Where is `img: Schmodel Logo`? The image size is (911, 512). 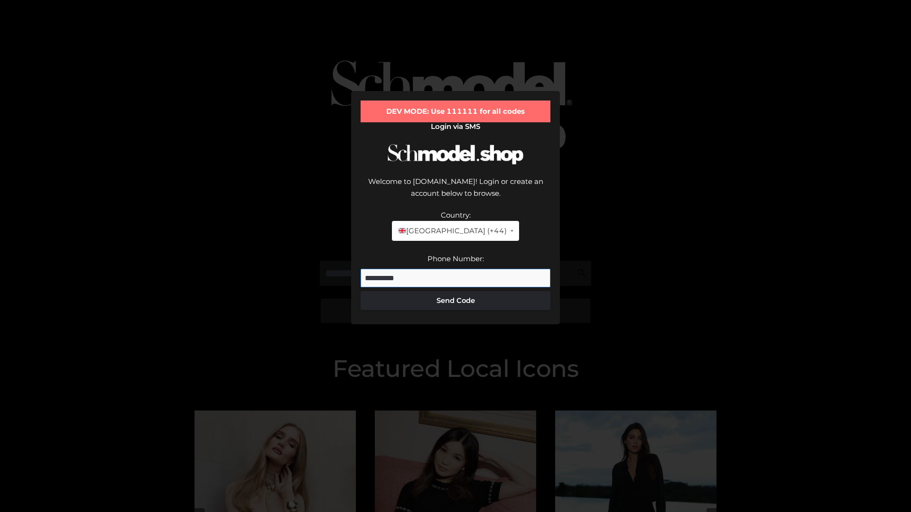 img: Schmodel Logo is located at coordinates (455, 154).